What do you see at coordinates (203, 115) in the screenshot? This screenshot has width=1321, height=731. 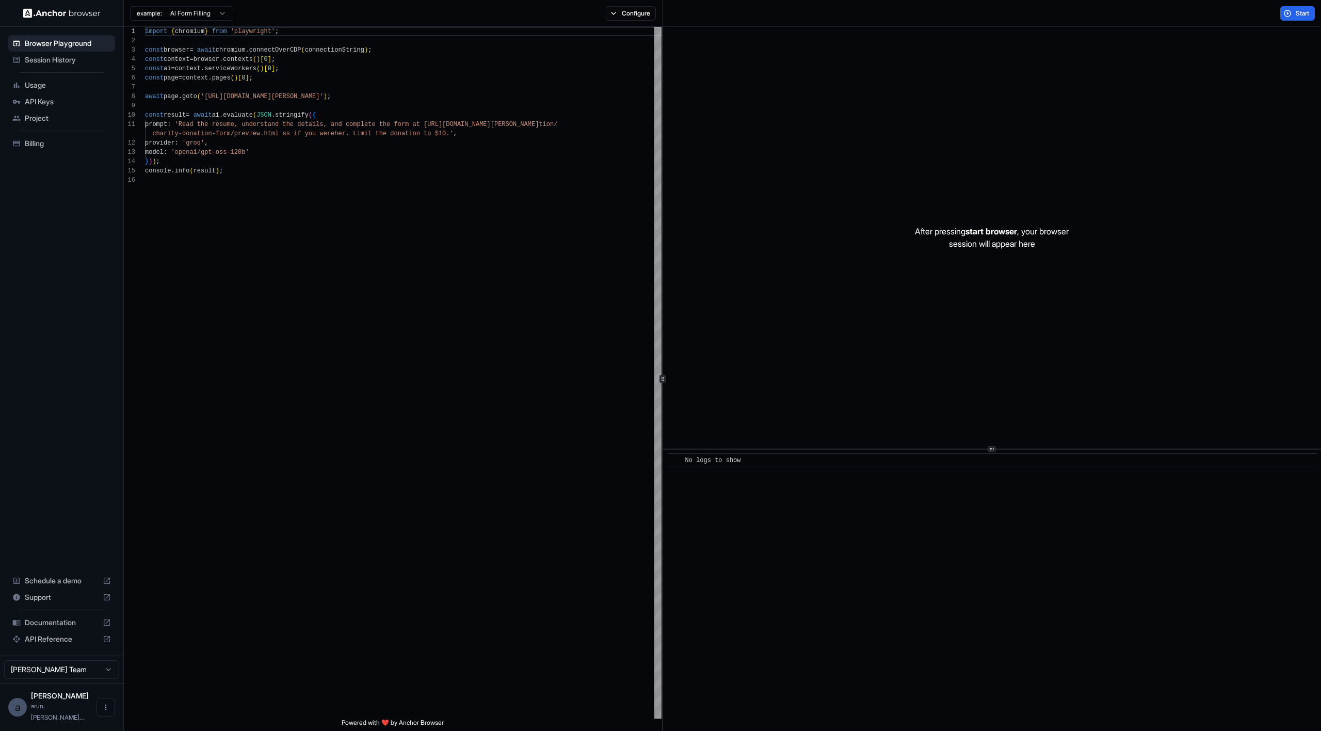 I see `span: await` at bounding box center [203, 115].